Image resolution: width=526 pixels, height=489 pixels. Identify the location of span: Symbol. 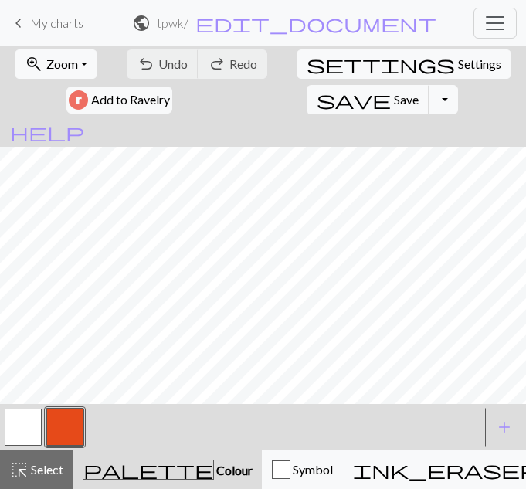
(311, 469).